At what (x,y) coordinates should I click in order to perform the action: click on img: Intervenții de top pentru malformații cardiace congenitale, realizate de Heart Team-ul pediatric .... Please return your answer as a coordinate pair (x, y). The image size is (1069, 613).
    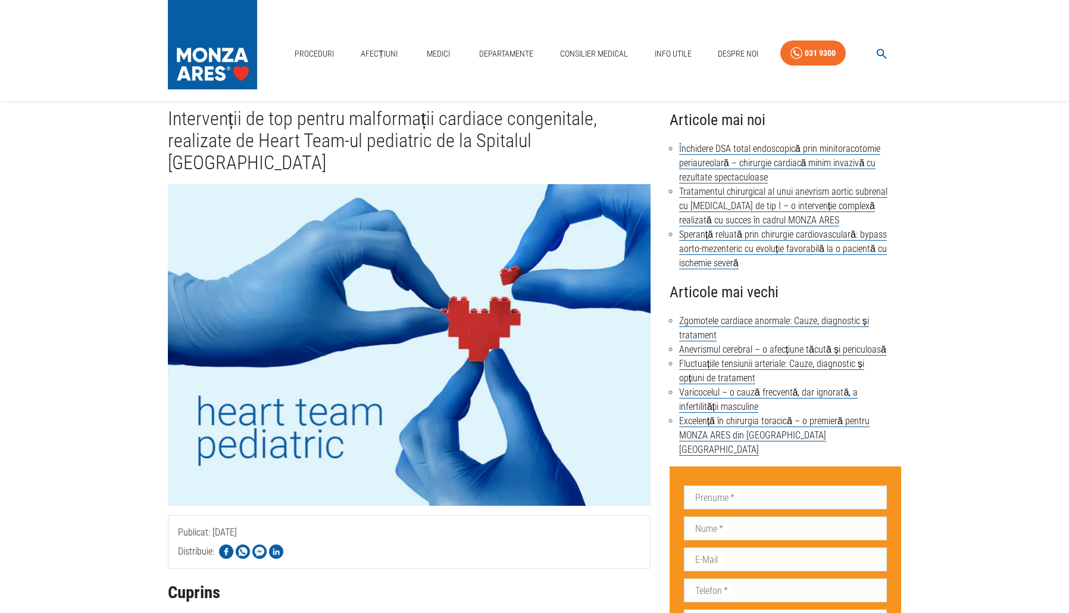
    Looking at the image, I should click on (409, 345).